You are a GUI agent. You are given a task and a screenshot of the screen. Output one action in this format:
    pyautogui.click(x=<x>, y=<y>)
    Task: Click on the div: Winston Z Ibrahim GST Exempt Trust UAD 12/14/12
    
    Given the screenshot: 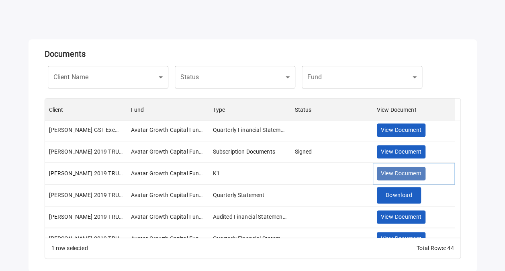 What is the action you would take?
    pyautogui.click(x=86, y=130)
    